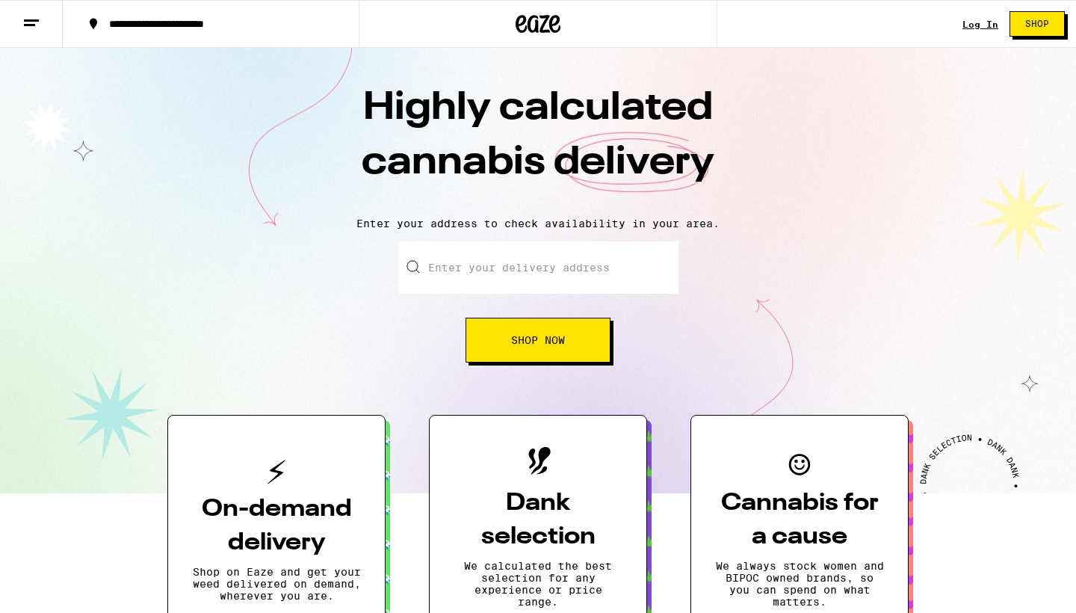 The height and width of the screenshot is (613, 1076). Describe the element at coordinates (538, 340) in the screenshot. I see `button: Shop Now` at that location.